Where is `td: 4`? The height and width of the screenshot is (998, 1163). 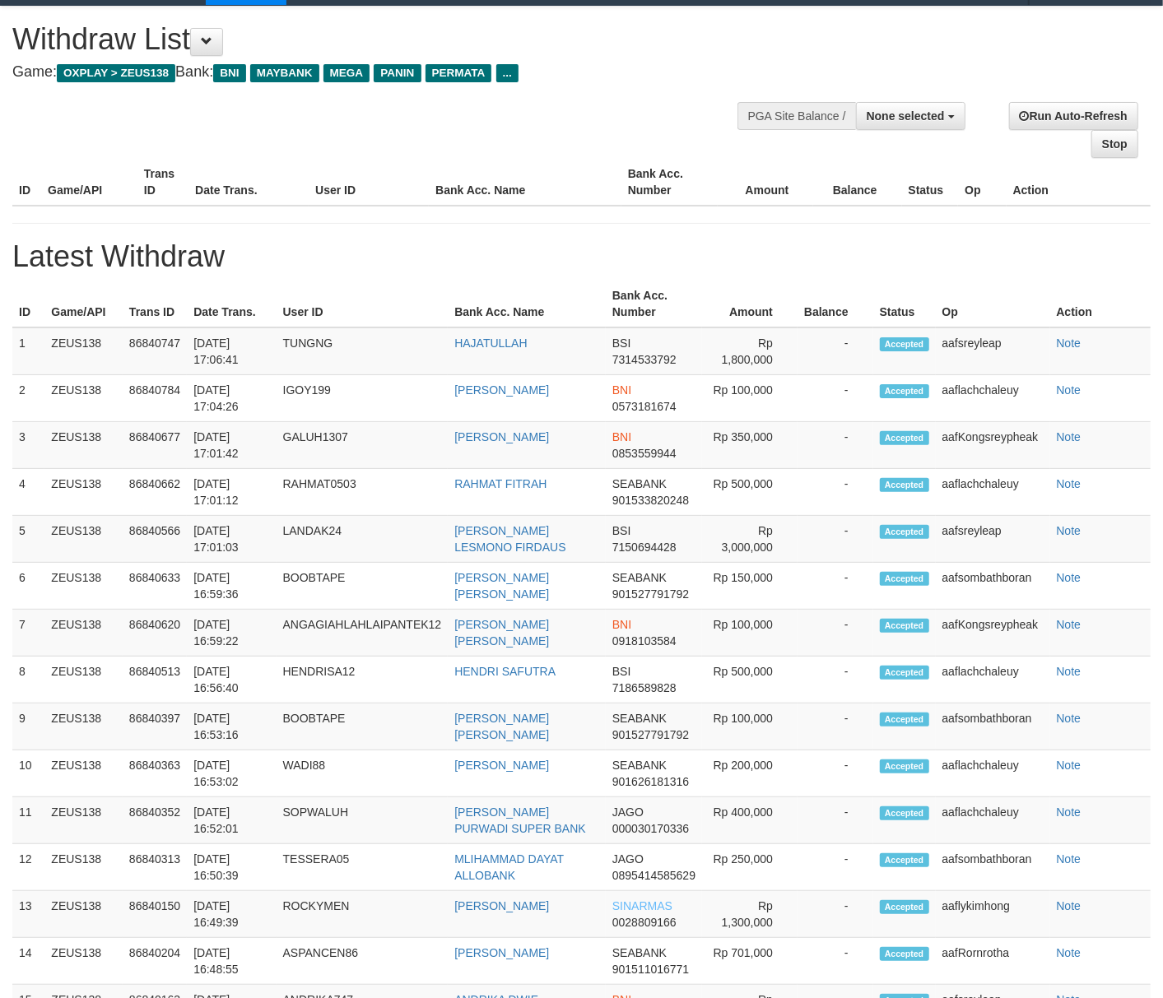 td: 4 is located at coordinates (28, 492).